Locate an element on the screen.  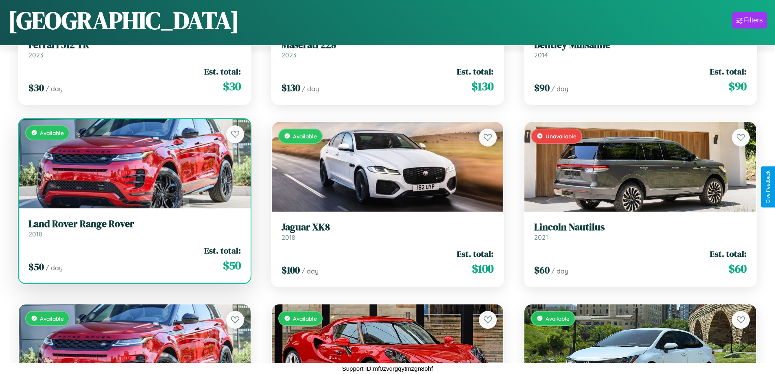
a: Lincoln Nautilus2021 is located at coordinates (640, 231).